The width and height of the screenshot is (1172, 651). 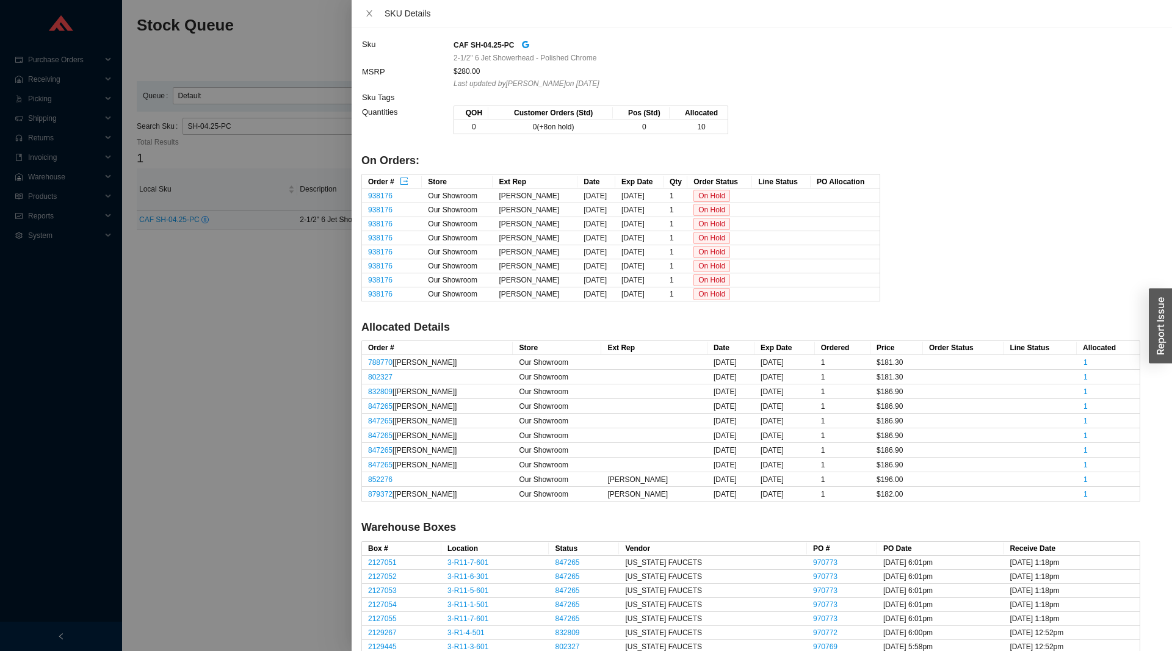 What do you see at coordinates (773, 13) in the screenshot?
I see `div: SKU Details` at bounding box center [773, 13].